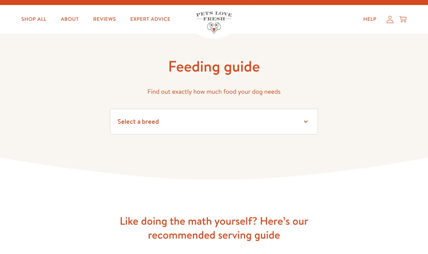 This screenshot has width=428, height=254. Describe the element at coordinates (104, 19) in the screenshot. I see `a: Reviews` at that location.